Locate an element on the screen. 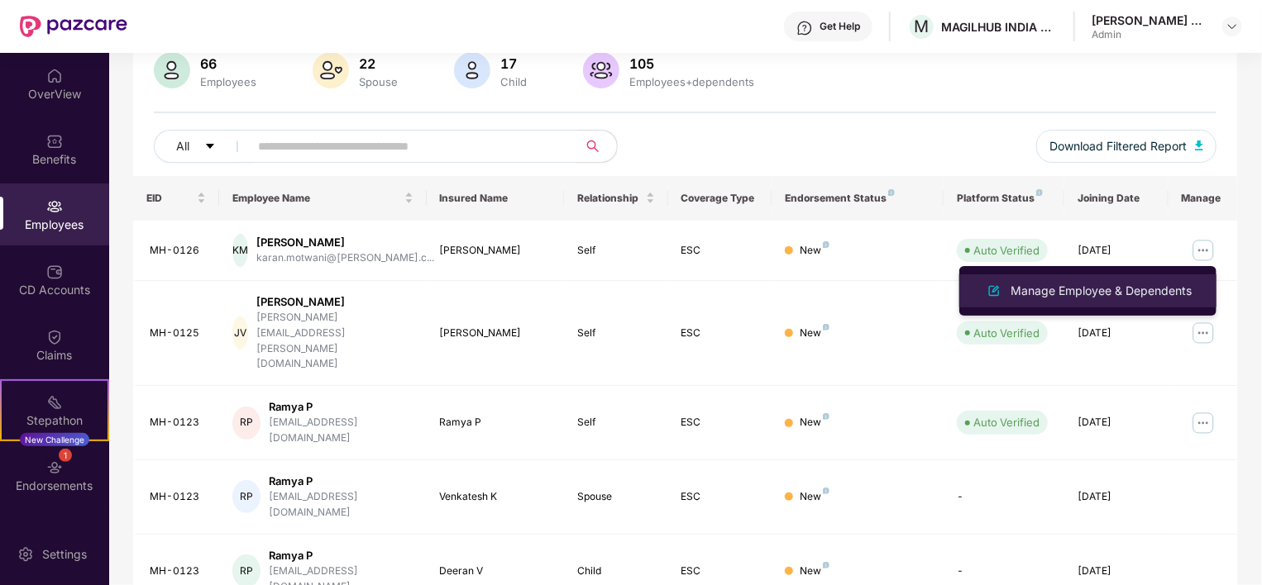 The height and width of the screenshot is (585, 1262). div: 66 is located at coordinates (228, 64).